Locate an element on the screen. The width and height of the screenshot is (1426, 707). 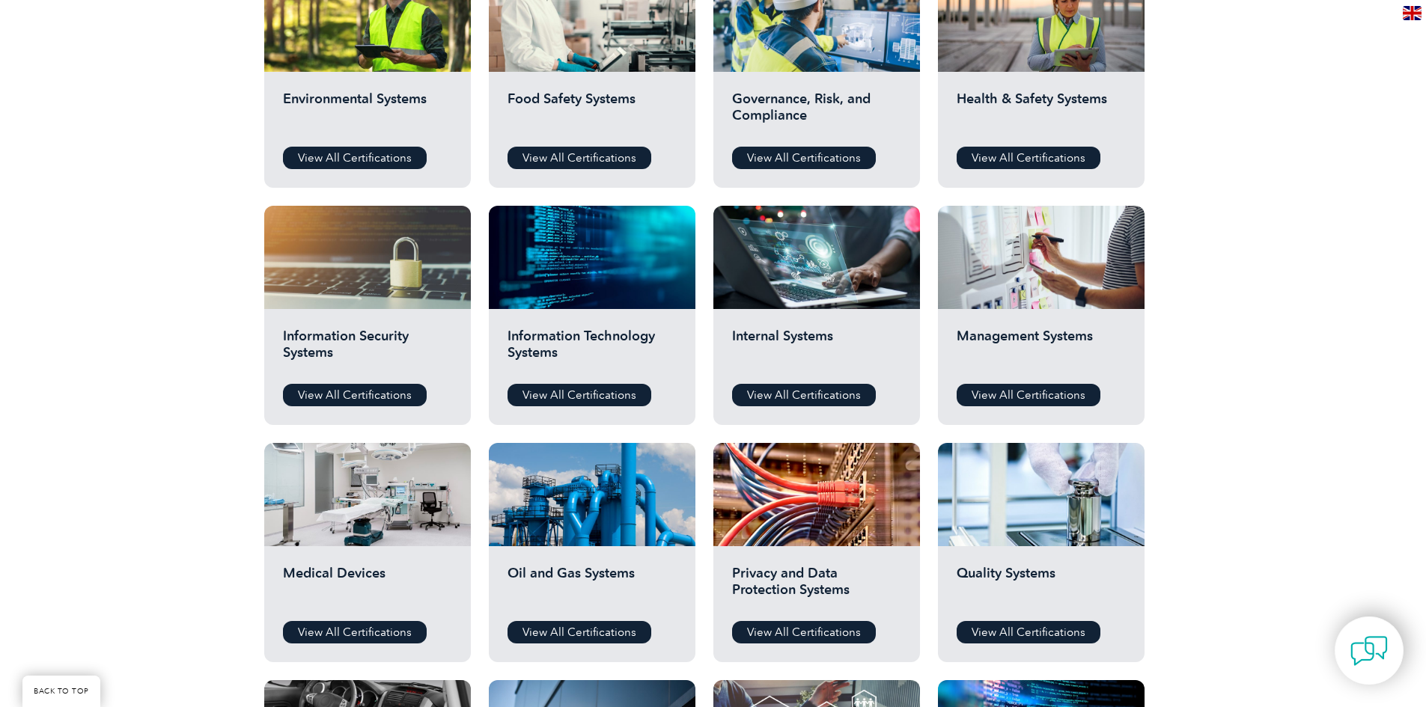
img: contact-chat.png is located at coordinates (1369, 651).